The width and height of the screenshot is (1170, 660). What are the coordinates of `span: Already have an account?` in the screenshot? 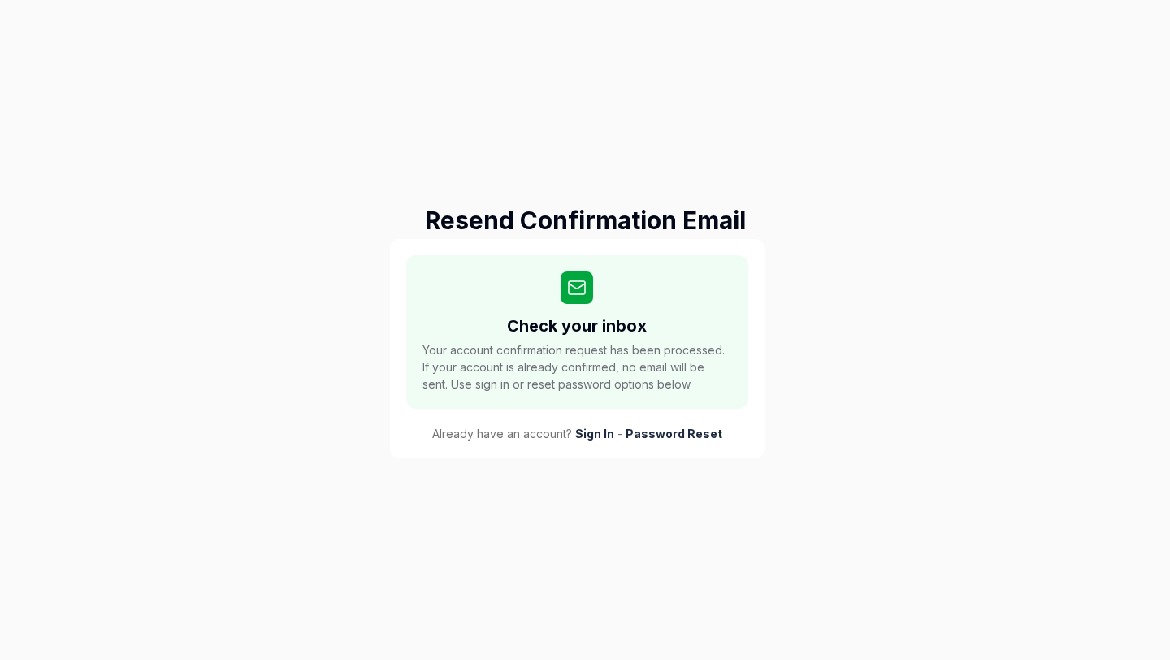 It's located at (502, 433).